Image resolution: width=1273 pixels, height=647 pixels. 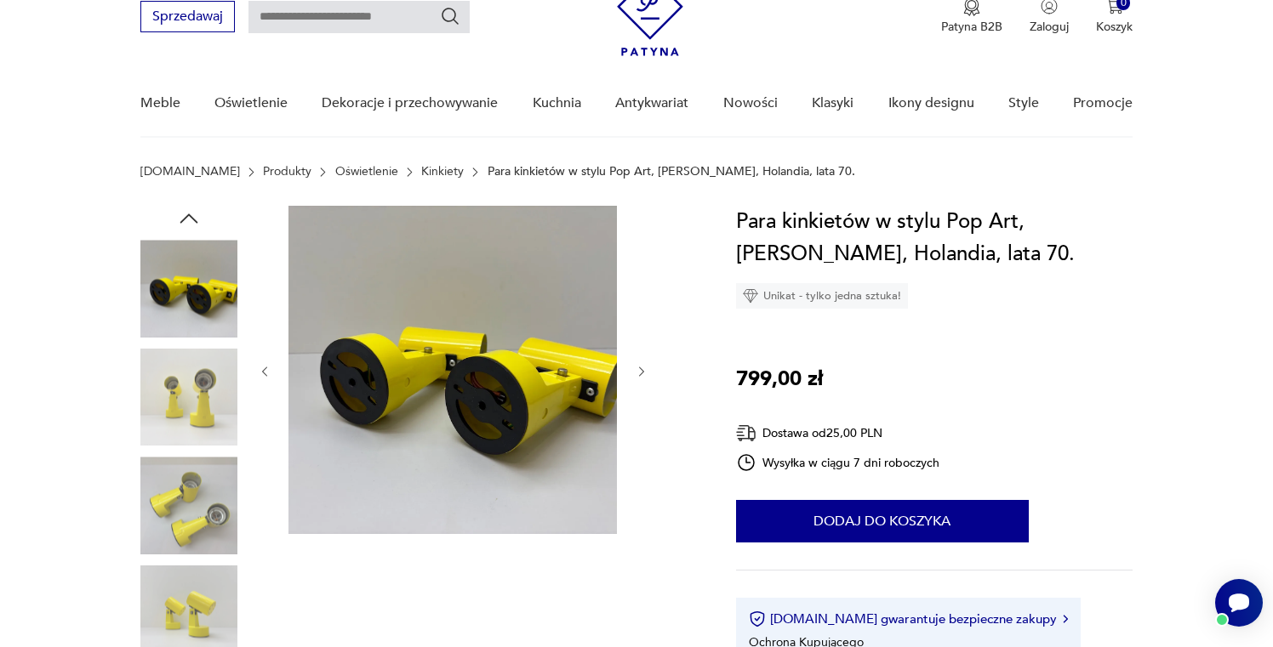 I want to click on a: Nowości, so click(x=750, y=103).